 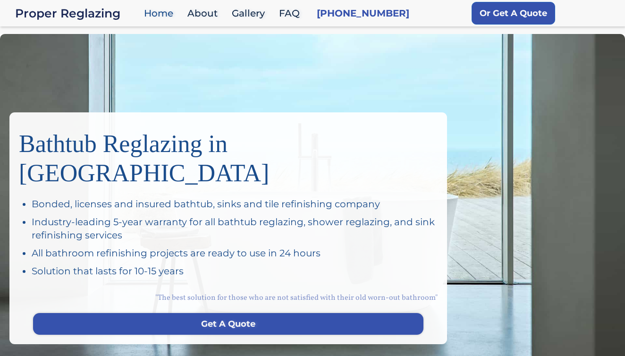 I want to click on div: "The best solution for those who are not satisfied with their old worn-out bathroom", so click(x=228, y=298).